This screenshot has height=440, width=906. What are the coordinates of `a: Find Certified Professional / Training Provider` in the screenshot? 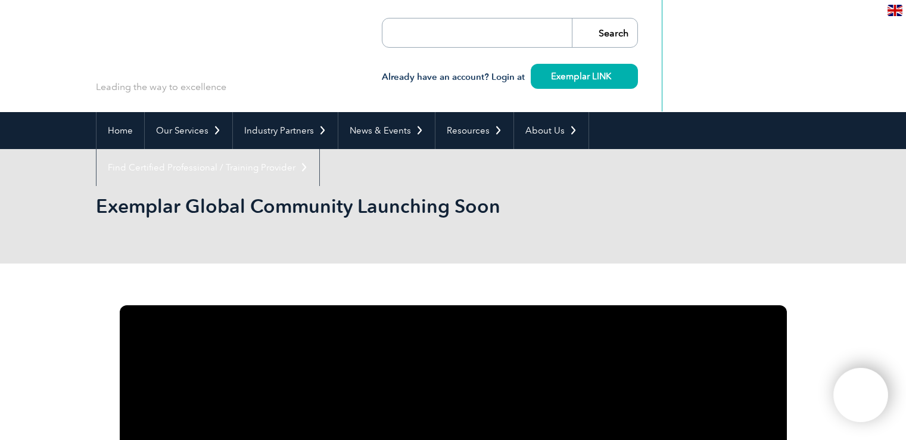 It's located at (208, 167).